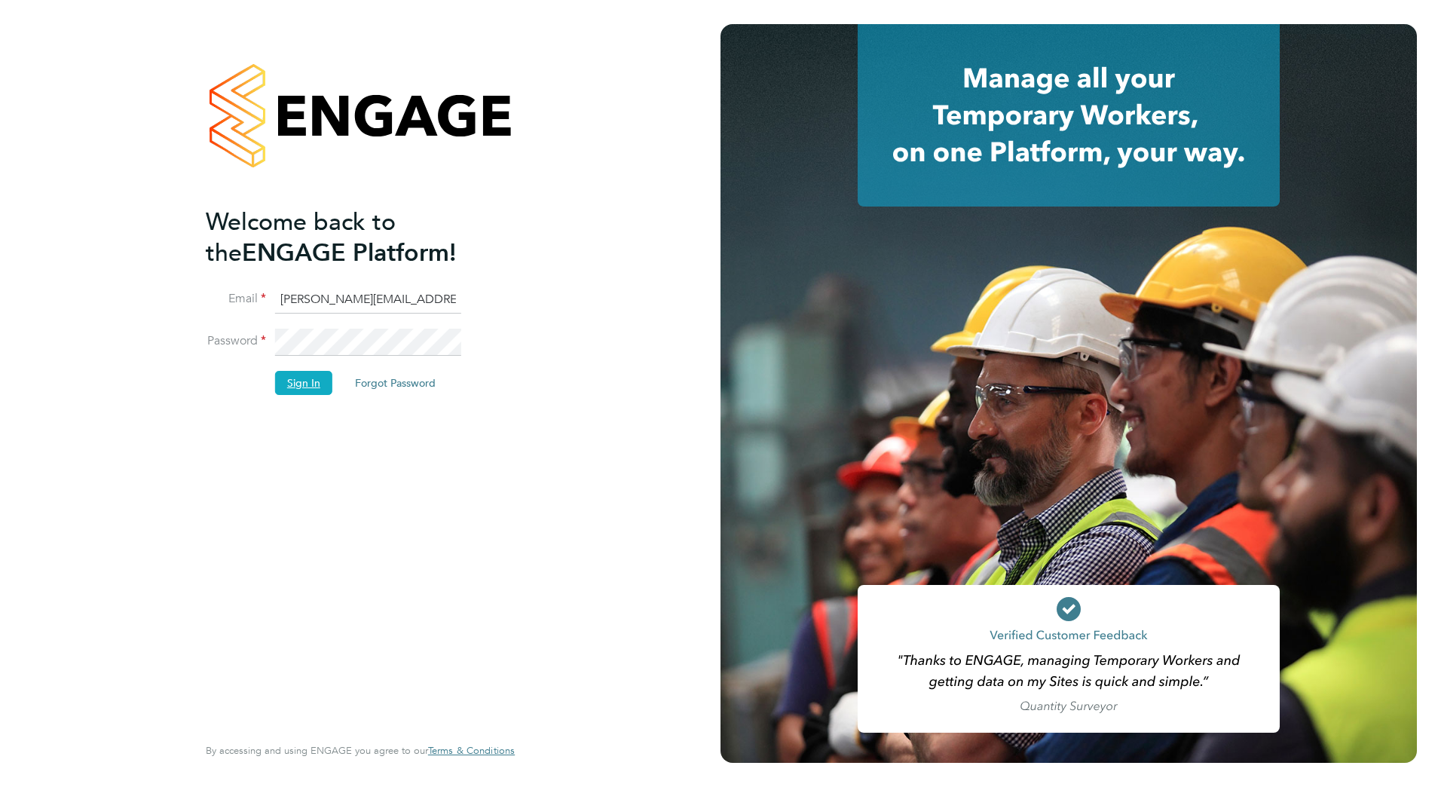 The height and width of the screenshot is (787, 1441). What do you see at coordinates (301, 237) in the screenshot?
I see `span: Welcome back to the` at bounding box center [301, 237].